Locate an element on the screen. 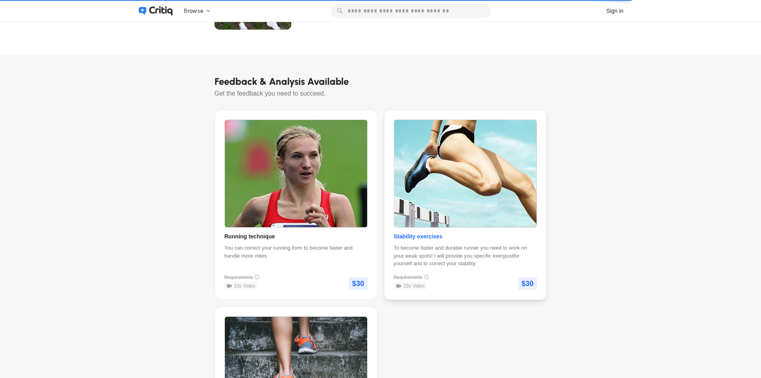 Image resolution: width=761 pixels, height=378 pixels. span: To become faster and durable runner you need to work on your weak spots! I will provide you speci... is located at coordinates (466, 255).